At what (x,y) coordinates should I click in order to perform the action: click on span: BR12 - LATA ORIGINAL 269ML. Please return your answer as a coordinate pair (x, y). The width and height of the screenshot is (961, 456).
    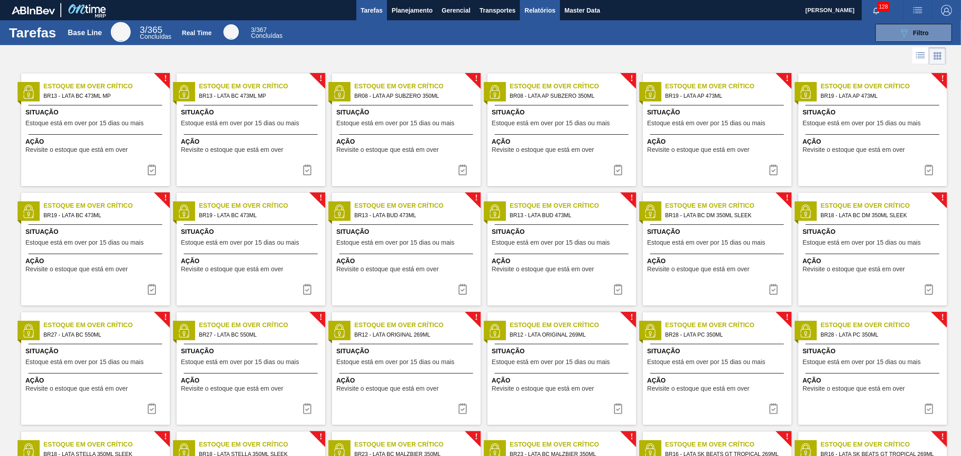
    Looking at the image, I should click on (414, 335).